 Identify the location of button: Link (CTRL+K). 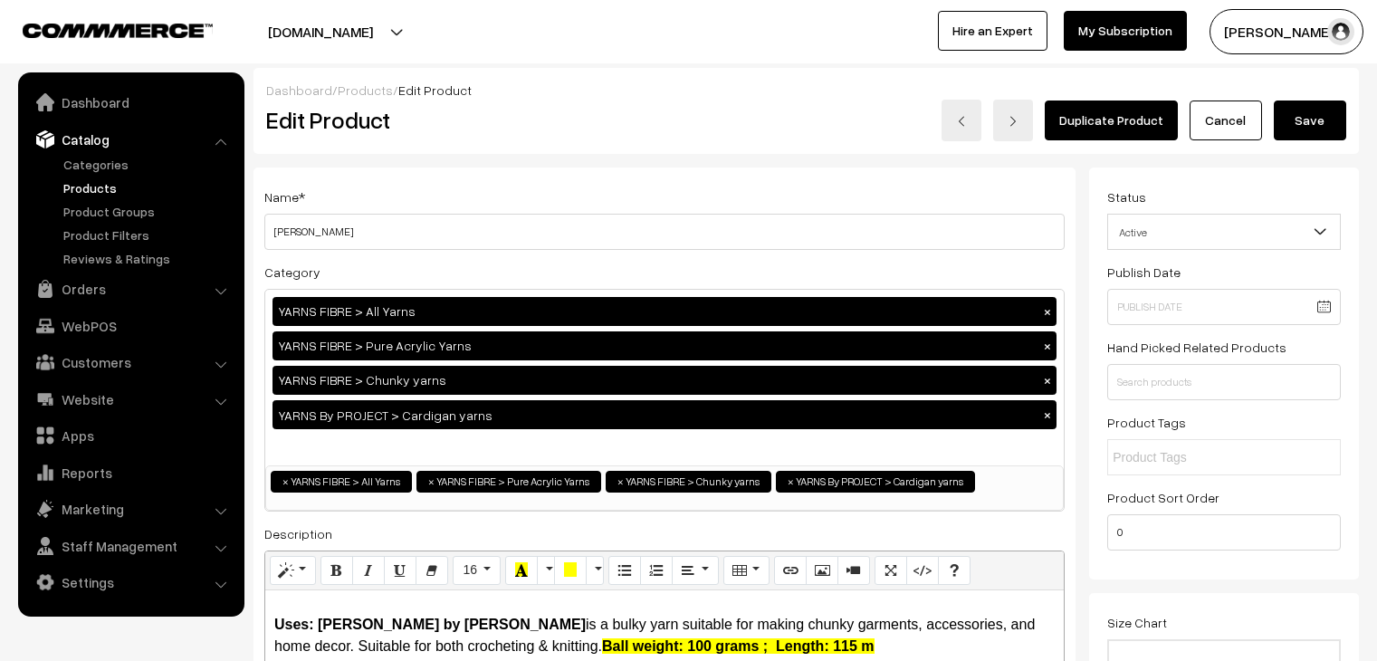
(790, 570).